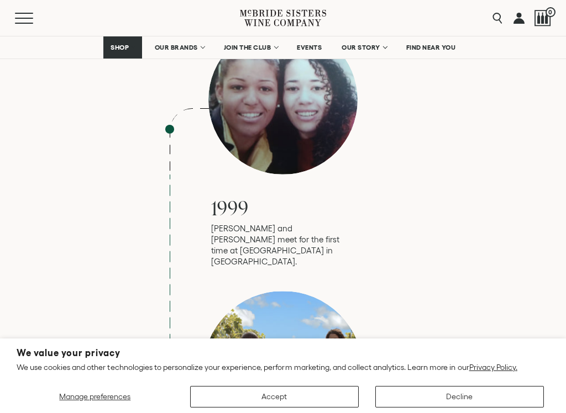 This screenshot has height=413, width=566. I want to click on span: EVENTS, so click(309, 47).